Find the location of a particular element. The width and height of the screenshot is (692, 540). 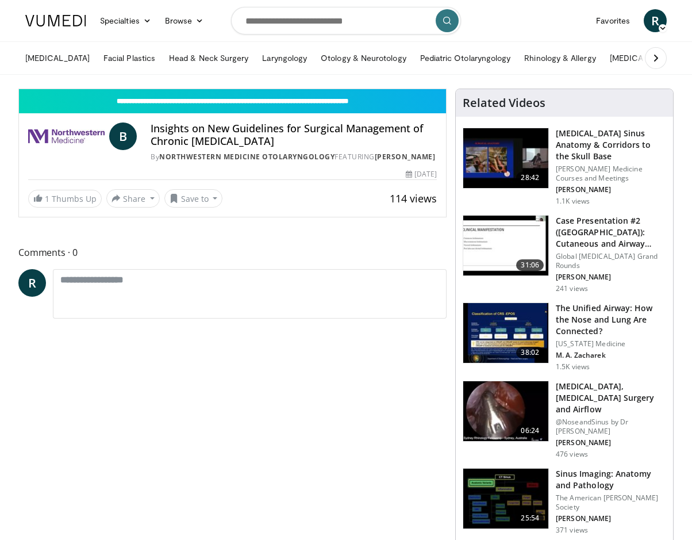

button: Save to is located at coordinates (194, 198).